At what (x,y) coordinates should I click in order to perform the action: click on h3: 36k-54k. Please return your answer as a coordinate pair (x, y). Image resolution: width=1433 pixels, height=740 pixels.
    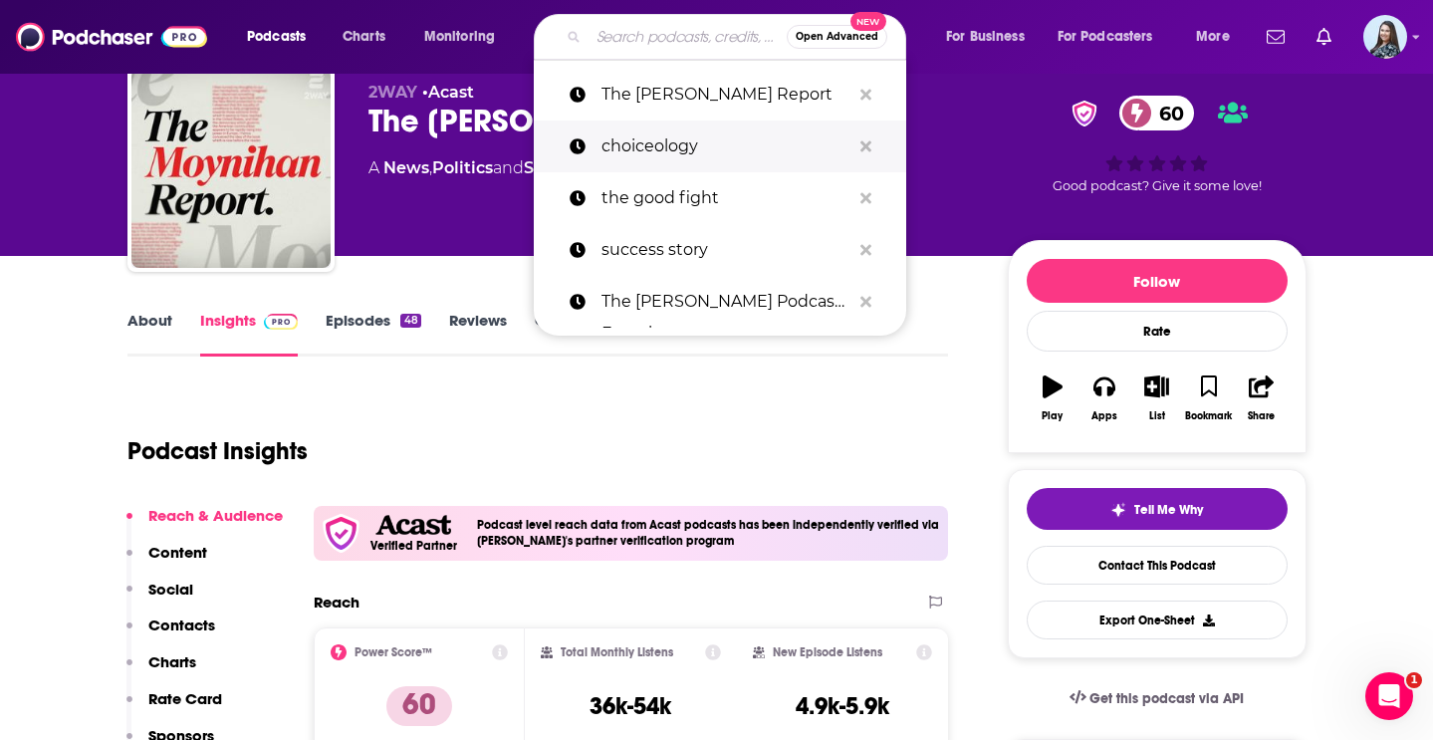
    Looking at the image, I should click on (630, 706).